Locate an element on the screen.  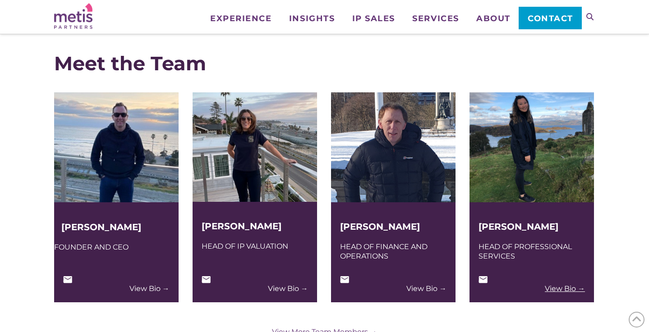
div: Meet the Team is located at coordinates (325, 63).